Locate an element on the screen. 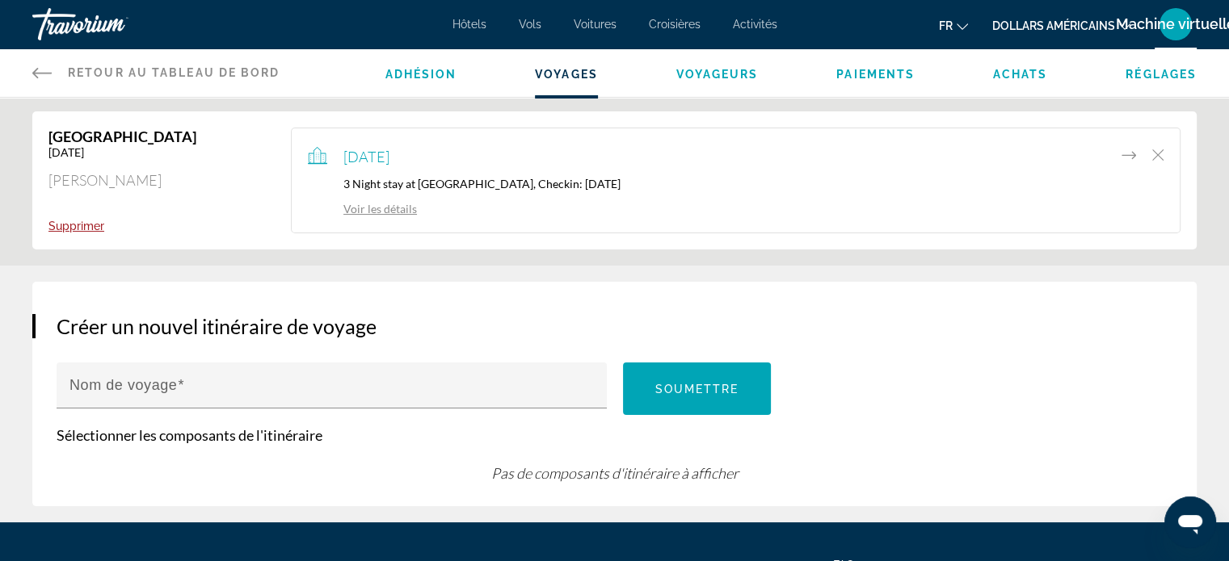  font: fr is located at coordinates (945, 26).